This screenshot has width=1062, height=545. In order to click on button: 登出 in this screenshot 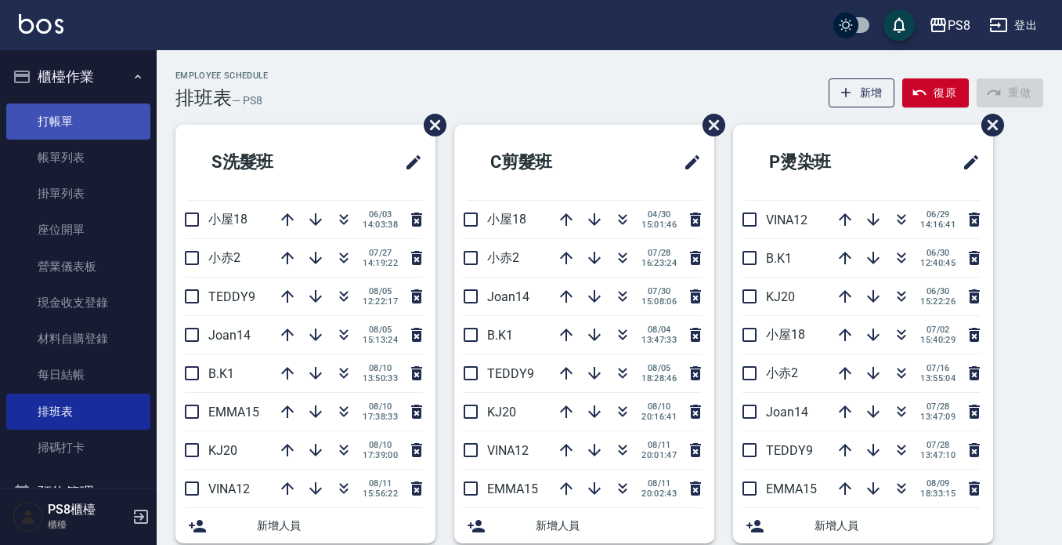, I will do `click(1013, 25)`.